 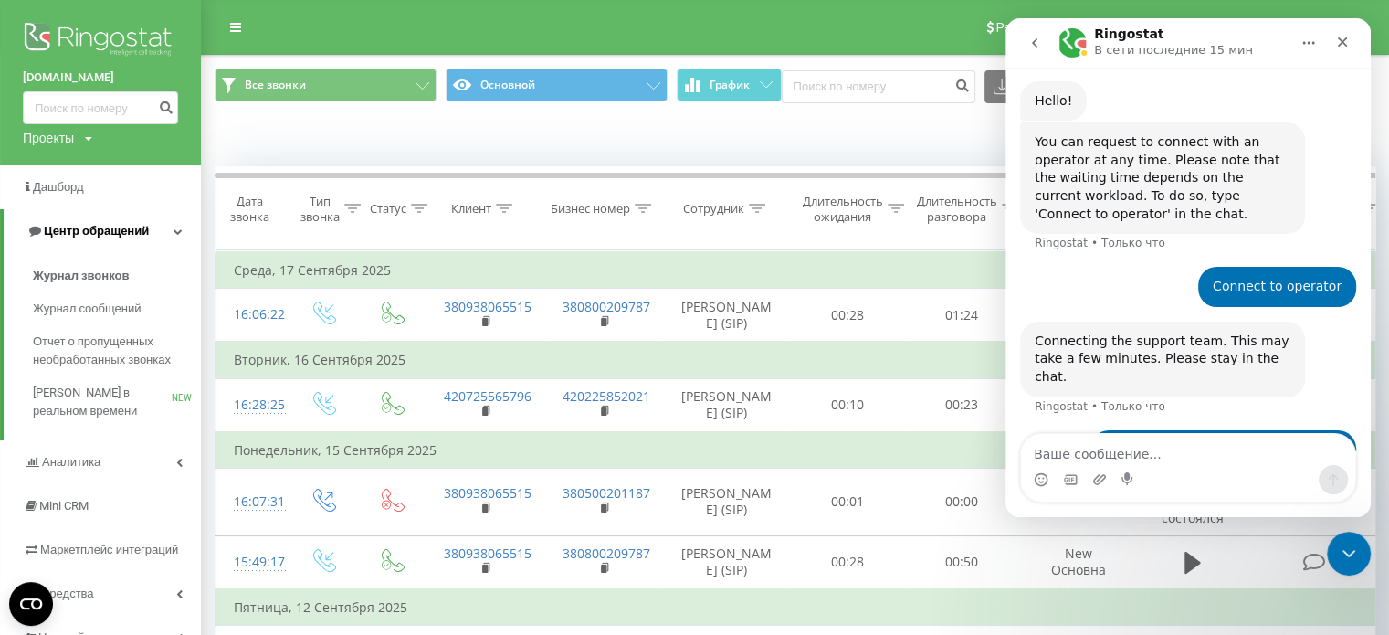 I want to click on div: 16:28:25, so click(x=252, y=405).